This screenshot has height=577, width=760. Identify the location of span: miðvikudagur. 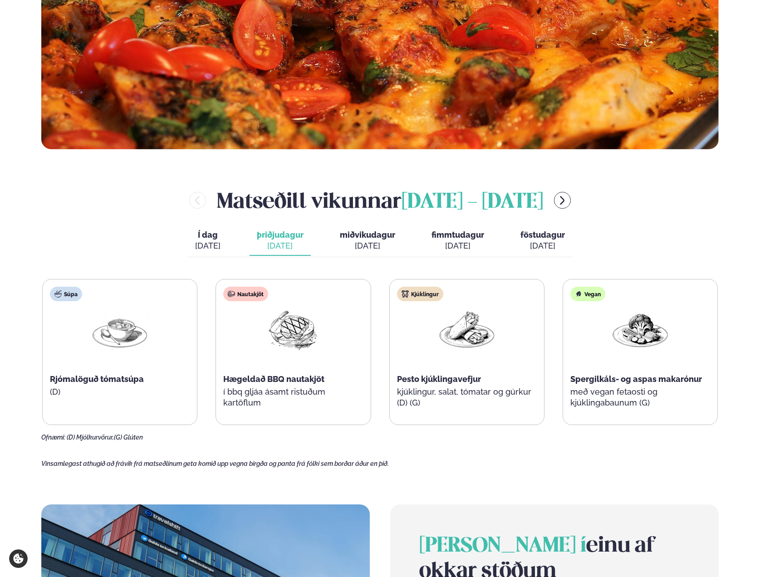
(367, 234).